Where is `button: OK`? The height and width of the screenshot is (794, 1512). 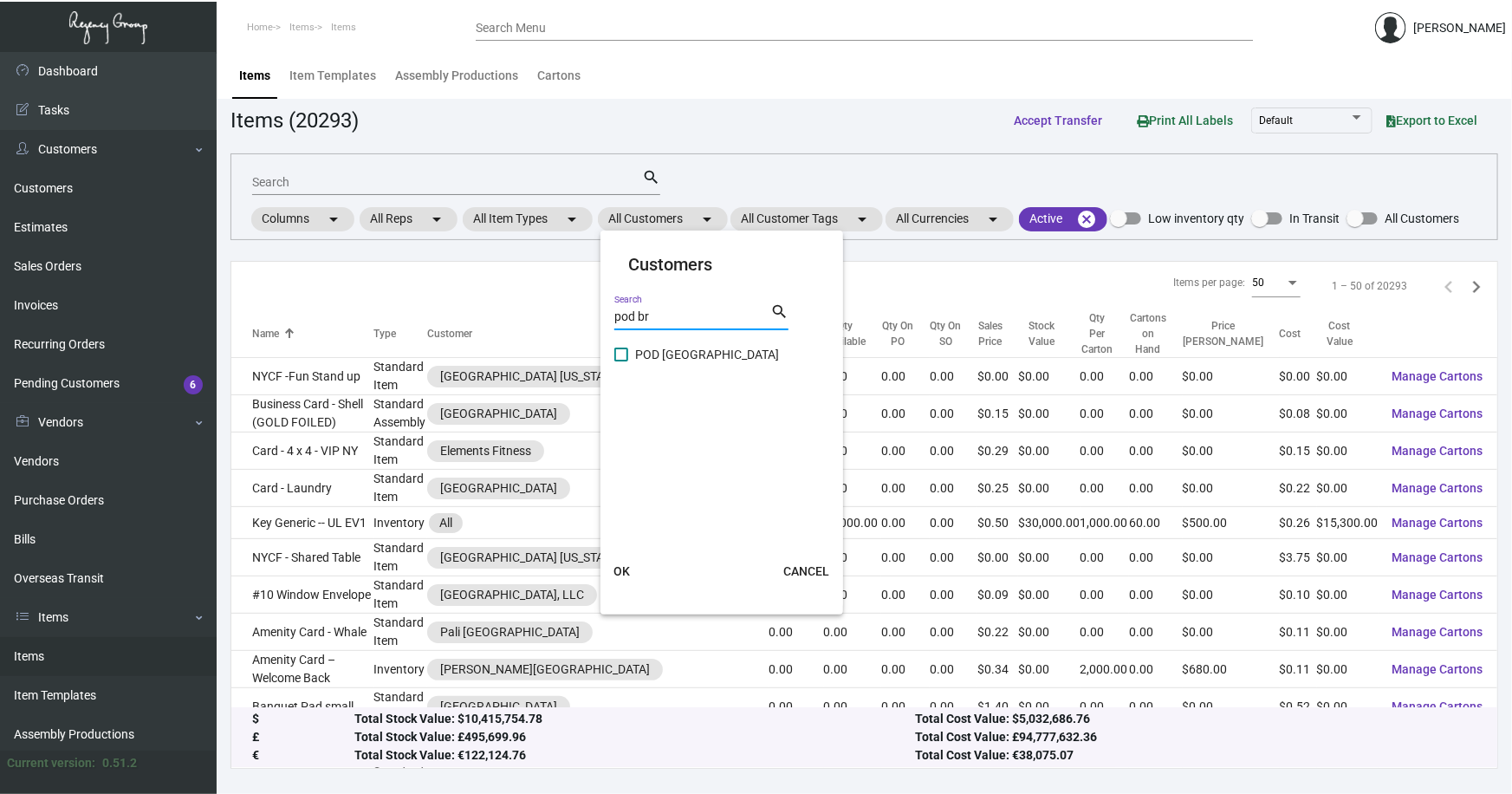
button: OK is located at coordinates (621, 571).